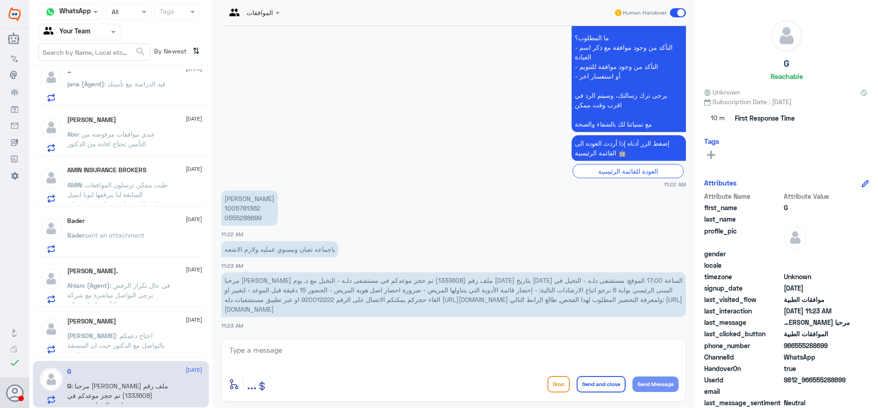 The image size is (878, 408). Describe the element at coordinates (601, 385) in the screenshot. I see `button: Send and close` at that location.